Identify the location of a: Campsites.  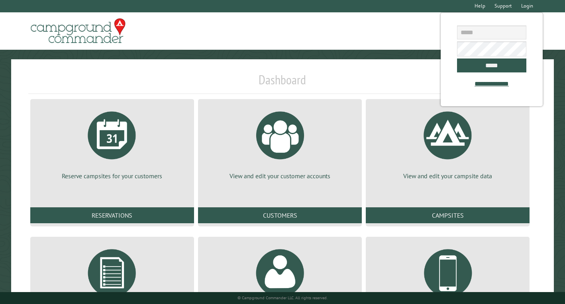
(448, 216).